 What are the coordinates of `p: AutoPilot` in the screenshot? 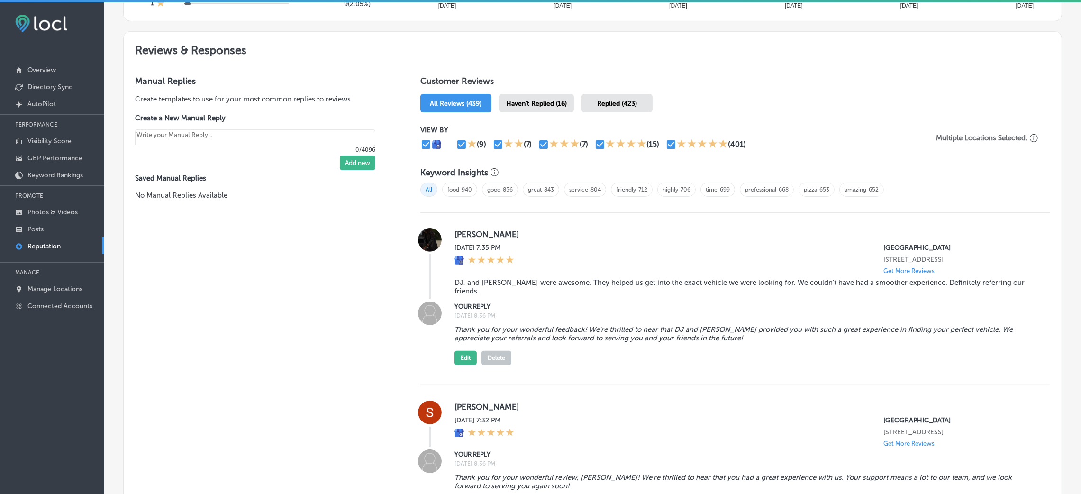 It's located at (42, 104).